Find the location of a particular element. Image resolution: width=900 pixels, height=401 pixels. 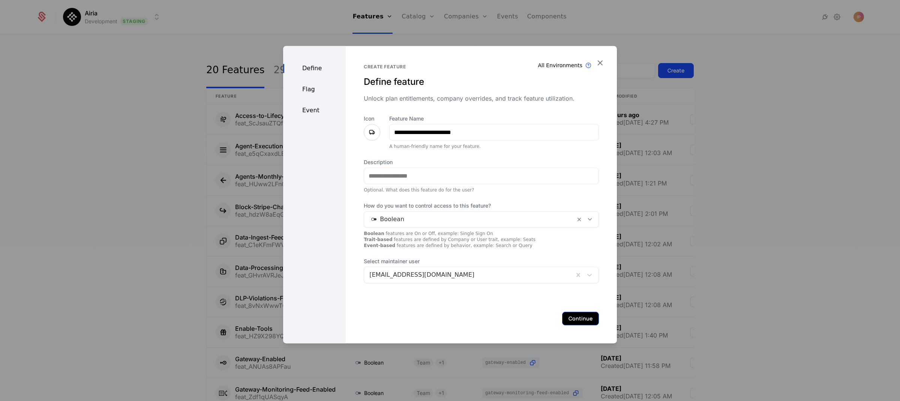

label: Description is located at coordinates (481, 162).